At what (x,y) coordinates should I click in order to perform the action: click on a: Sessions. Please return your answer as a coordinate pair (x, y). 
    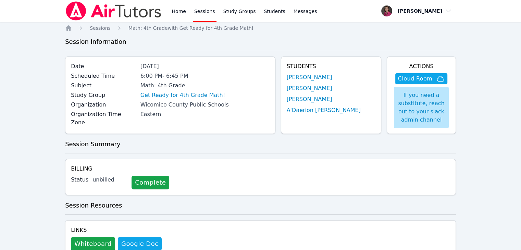
    Looking at the image, I should click on (100, 28).